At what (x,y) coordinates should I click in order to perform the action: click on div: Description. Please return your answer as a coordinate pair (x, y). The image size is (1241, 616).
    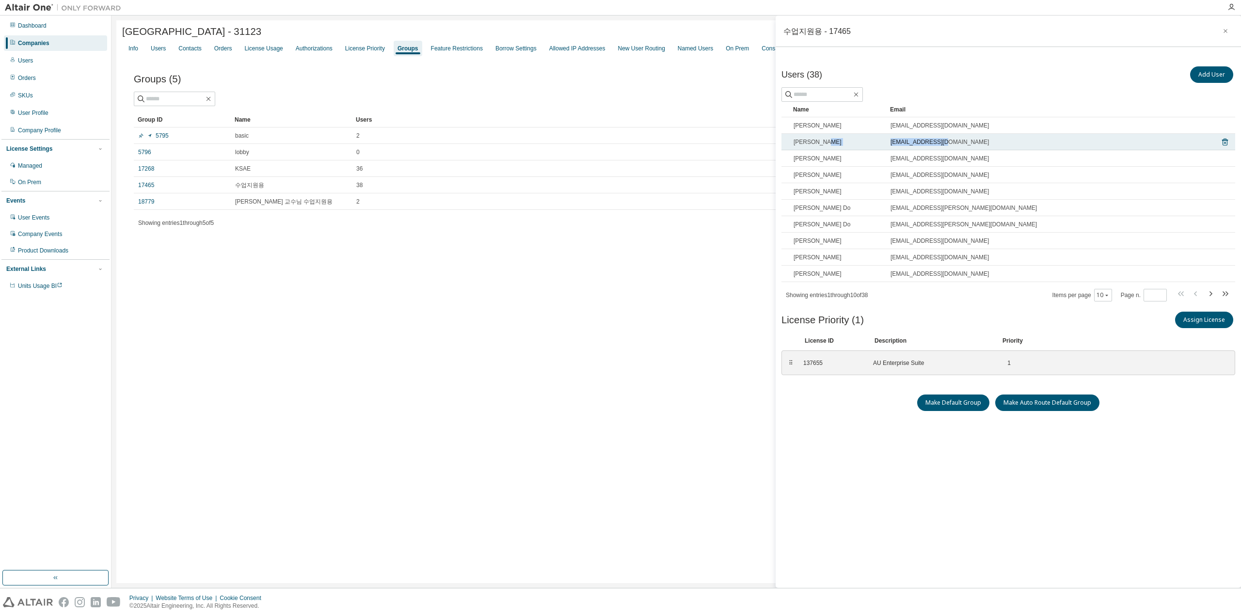
    Looking at the image, I should click on (932, 341).